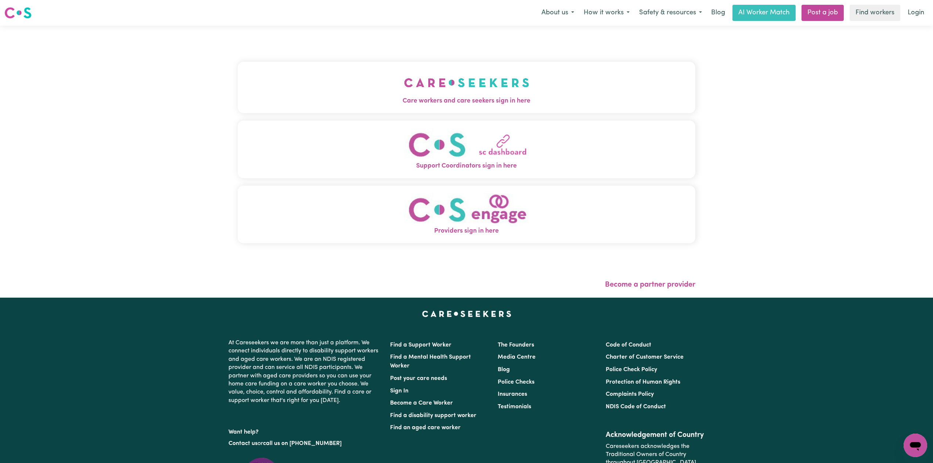  Describe the element at coordinates (305, 372) in the screenshot. I see `p: At Careseekers we are more than just a platform. We connect individuals directly to disability su...` at that location.